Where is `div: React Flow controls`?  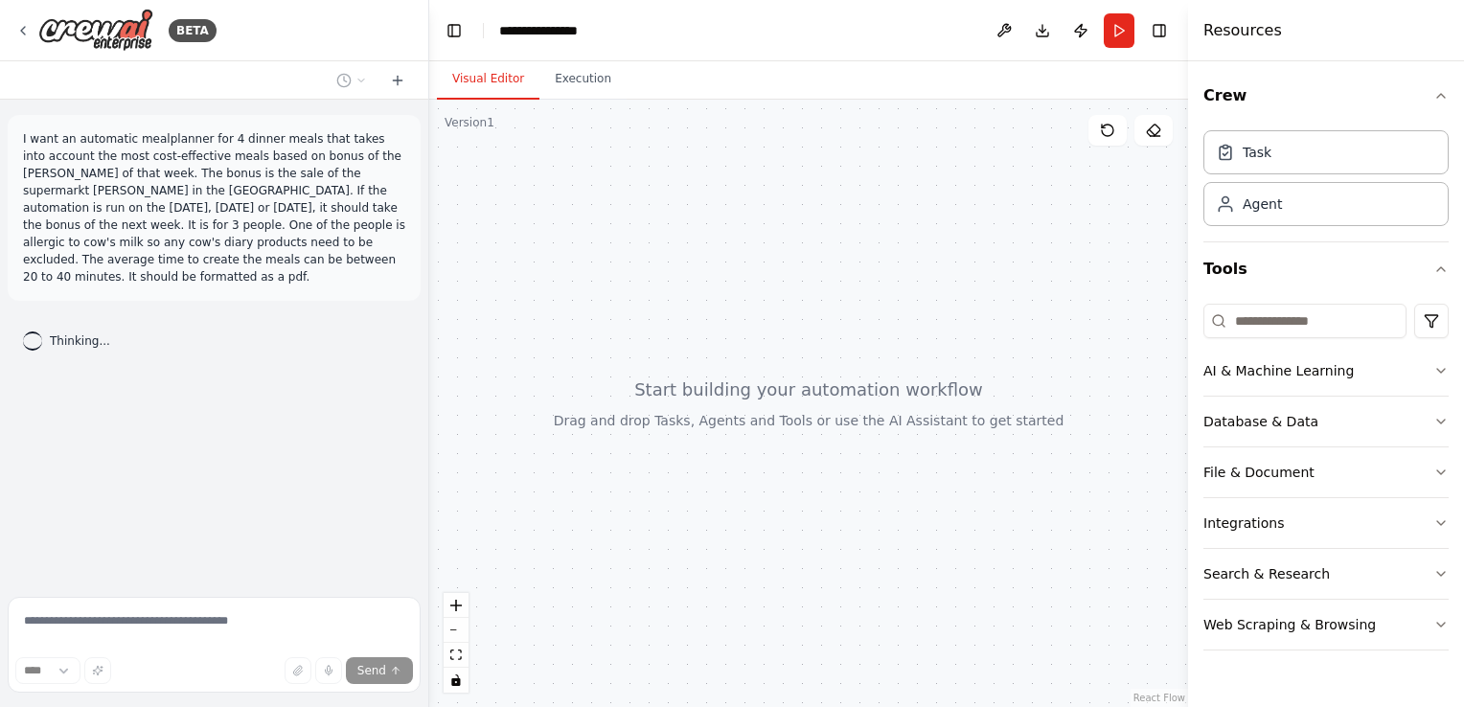 div: React Flow controls is located at coordinates (456, 643).